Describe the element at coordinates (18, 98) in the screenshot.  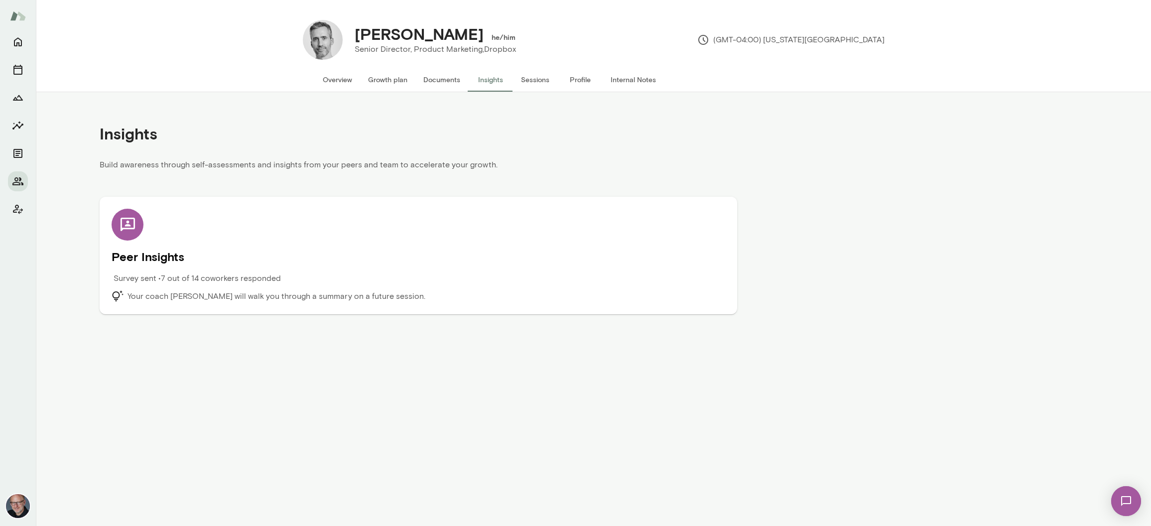
I see `button: Growth Plan` at that location.